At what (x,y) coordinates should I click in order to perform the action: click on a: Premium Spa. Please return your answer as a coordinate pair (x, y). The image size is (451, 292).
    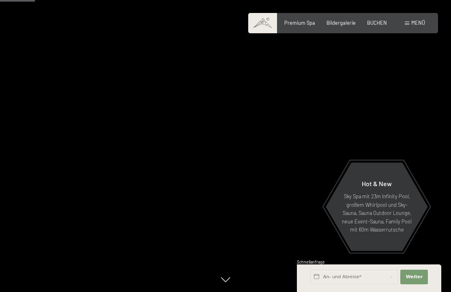
    Looking at the image, I should click on (300, 23).